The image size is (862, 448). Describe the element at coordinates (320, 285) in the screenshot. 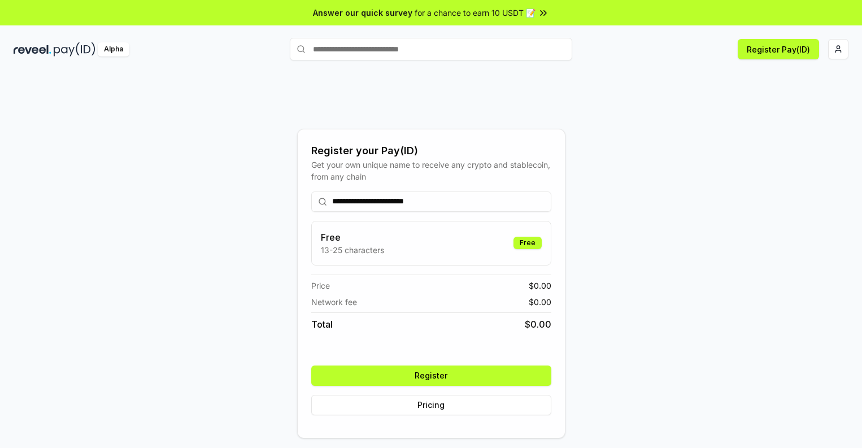

I see `span: Price` at that location.